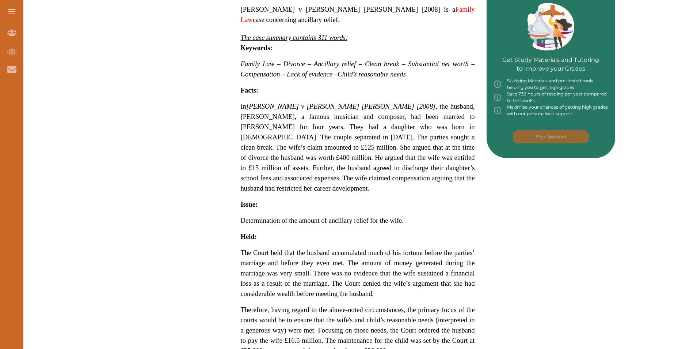 This screenshot has width=697, height=349. Describe the element at coordinates (551, 54) in the screenshot. I see `p: Get Study Materials and Tutoring to Improve your Grades` at that location.